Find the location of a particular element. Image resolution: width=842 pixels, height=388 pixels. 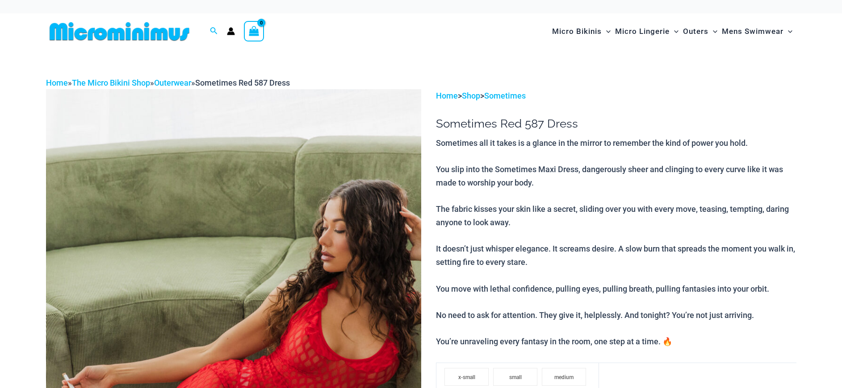

span: Outers is located at coordinates (695, 31).